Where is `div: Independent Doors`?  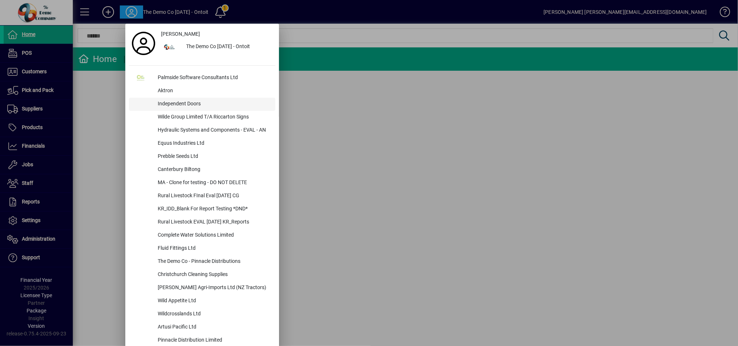 div: Independent Doors is located at coordinates (214, 104).